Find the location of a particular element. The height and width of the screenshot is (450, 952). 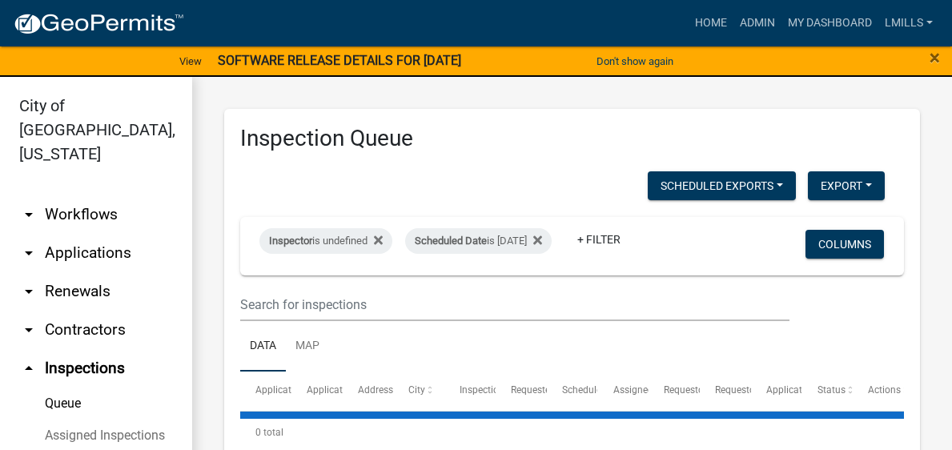

span: Assigned Inspector is located at coordinates (654, 390).